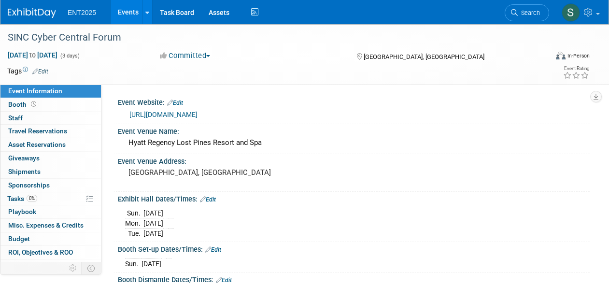 This screenshot has width=609, height=287. I want to click on img: Format-Inperson.png, so click(561, 56).